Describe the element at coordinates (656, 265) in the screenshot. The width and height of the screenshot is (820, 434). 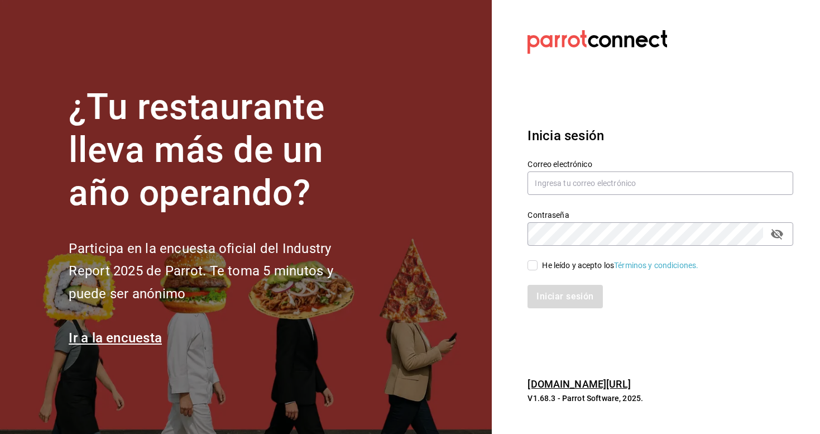
I see `a: Términos y condiciones.` at that location.